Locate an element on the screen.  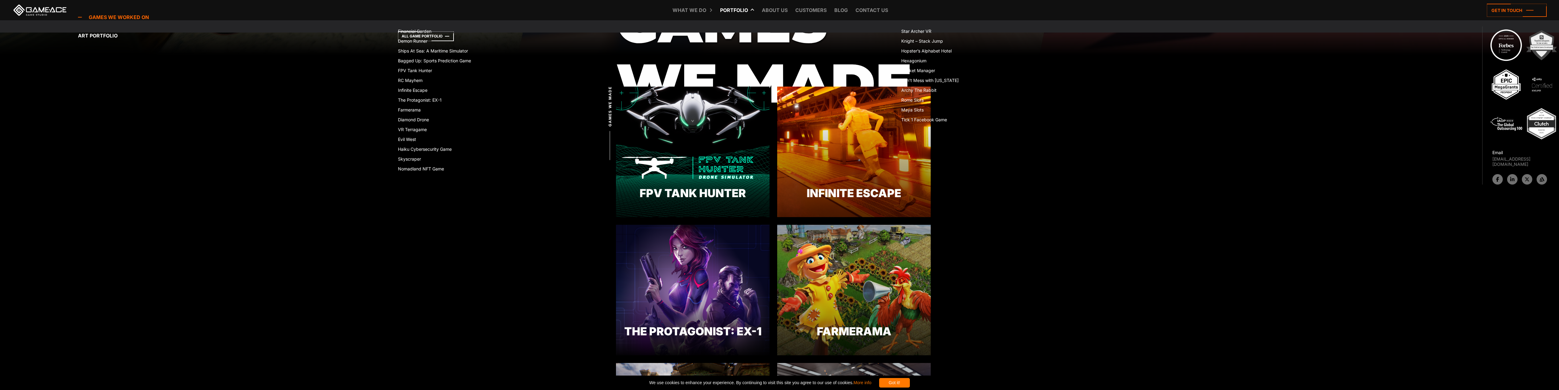
a: Bagged Up: Sports Prediction Game is located at coordinates (646, 61).